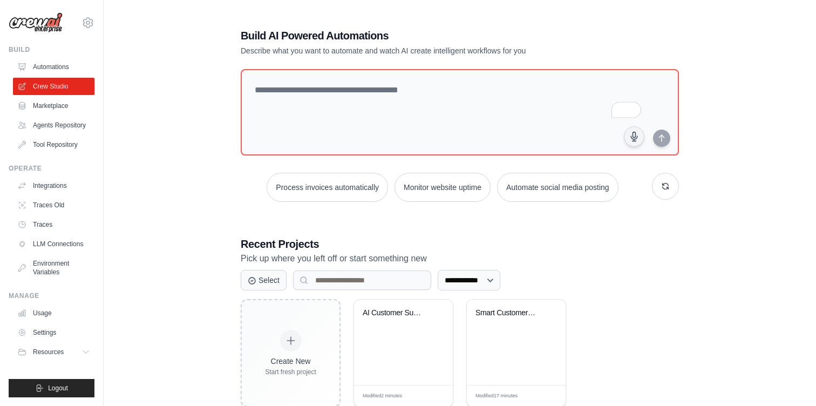  Describe the element at coordinates (53, 106) in the screenshot. I see `a: Marketplace` at that location.